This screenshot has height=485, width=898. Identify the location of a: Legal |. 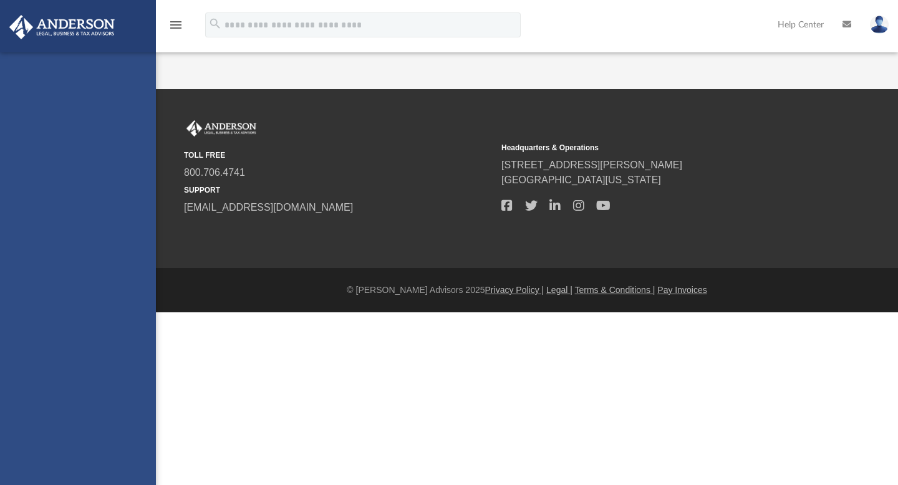
(559, 290).